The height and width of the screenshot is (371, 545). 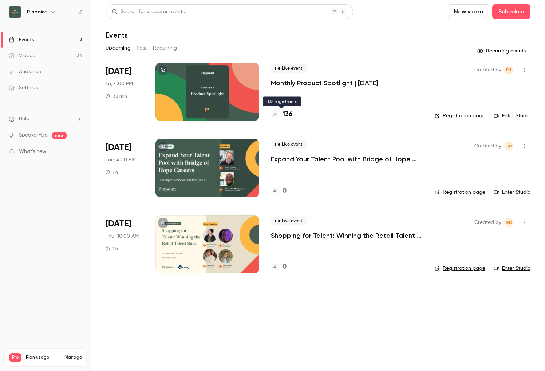 I want to click on button: Schedule, so click(x=511, y=12).